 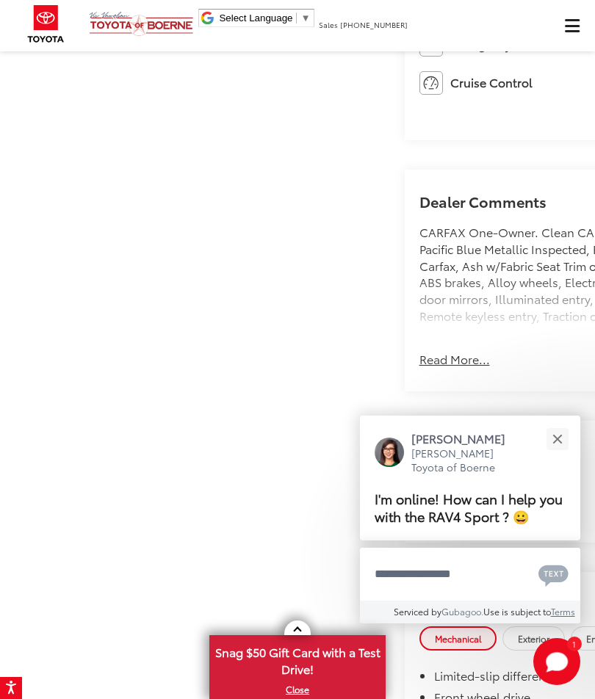 What do you see at coordinates (556, 661) in the screenshot?
I see `svg: Start Chat` at bounding box center [556, 661].